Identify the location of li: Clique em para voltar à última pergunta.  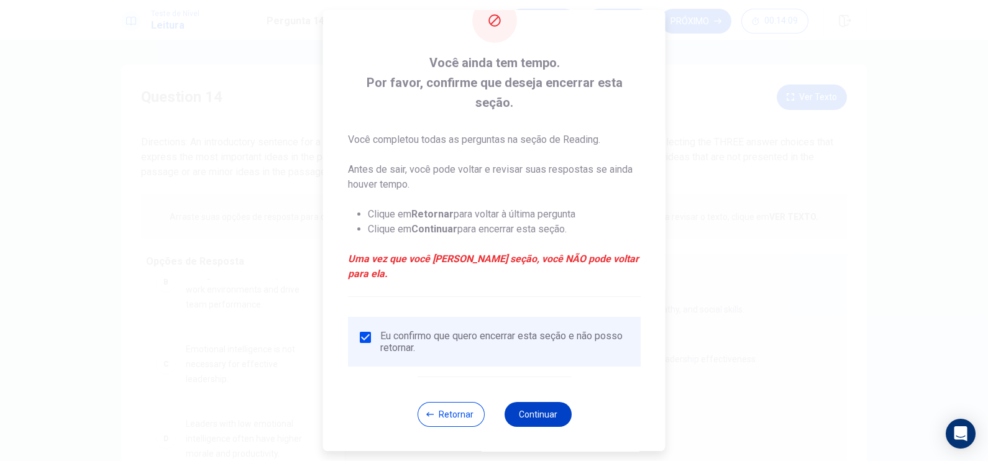
(504, 214).